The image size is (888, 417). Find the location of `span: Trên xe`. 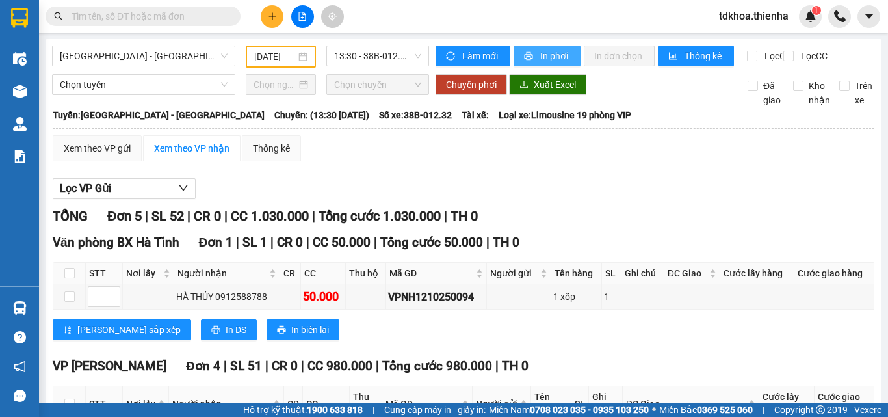

span: Trên xe is located at coordinates (863, 93).